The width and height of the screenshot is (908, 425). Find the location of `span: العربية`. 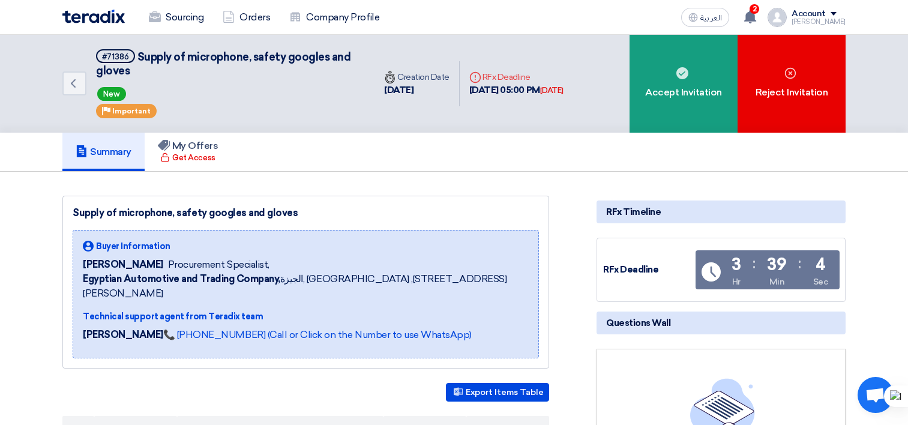

span: العربية is located at coordinates (711, 18).